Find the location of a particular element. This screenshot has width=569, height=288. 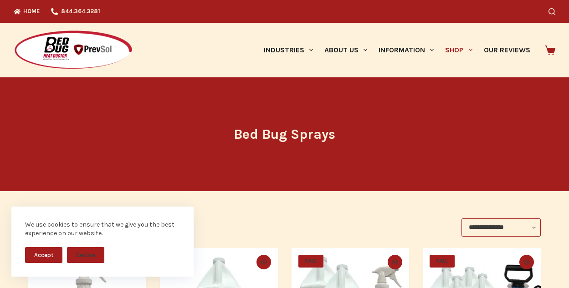

button: Accept is located at coordinates (44, 255).